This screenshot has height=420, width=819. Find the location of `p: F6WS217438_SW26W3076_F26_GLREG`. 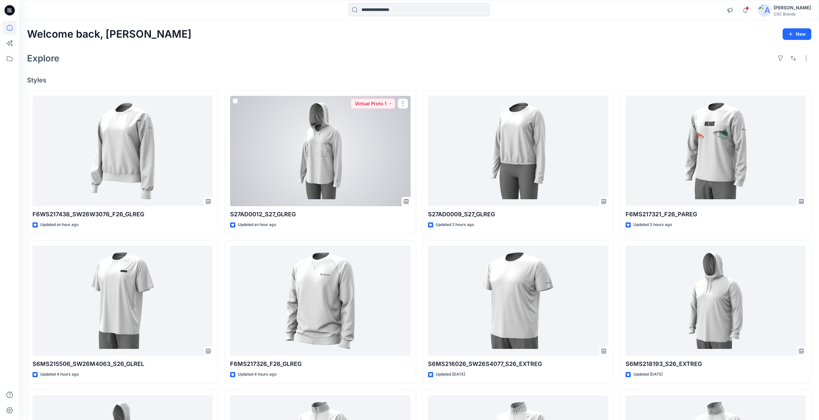

p: F6WS217438_SW26W3076_F26_GLREG is located at coordinates (123, 214).